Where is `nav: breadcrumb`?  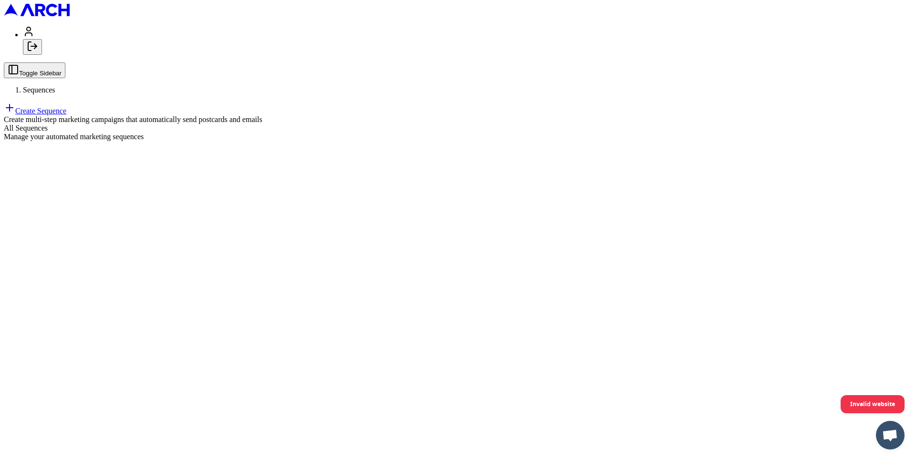 nav: breadcrumb is located at coordinates (458, 90).